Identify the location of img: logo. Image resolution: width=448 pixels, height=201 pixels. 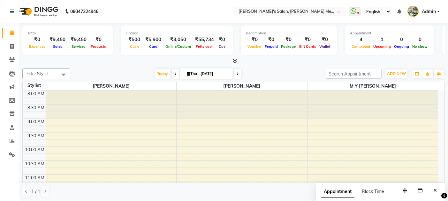
(38, 11).